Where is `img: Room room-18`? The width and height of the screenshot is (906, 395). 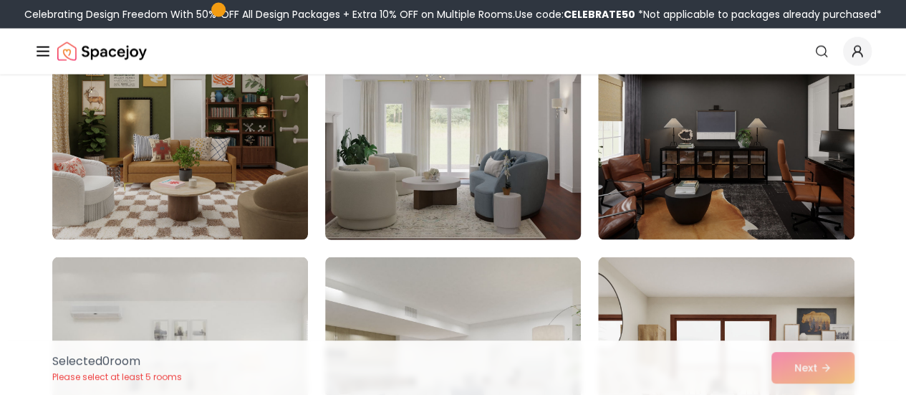 img: Room room-18 is located at coordinates (726, 125).